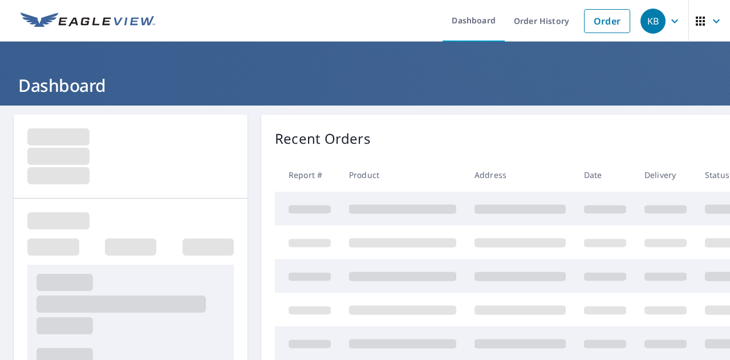 The height and width of the screenshot is (360, 730). Describe the element at coordinates (403, 175) in the screenshot. I see `th: Product` at that location.